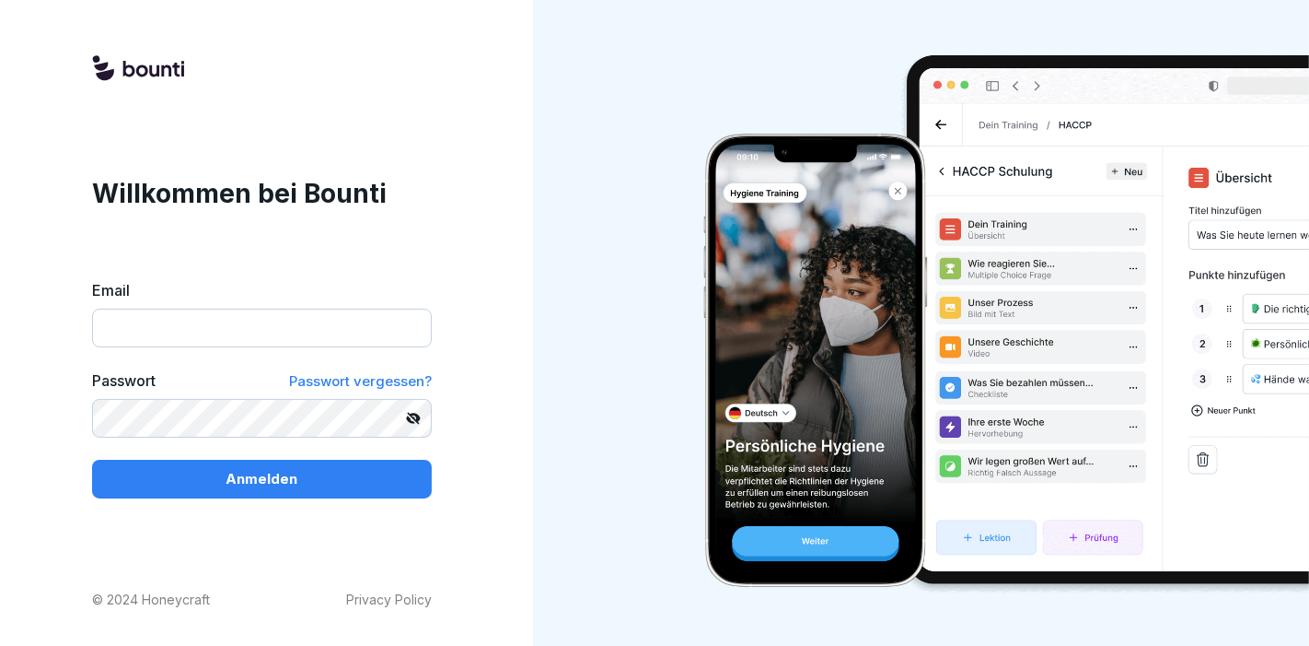  I want to click on a: Passwort vergessen?, so click(360, 380).